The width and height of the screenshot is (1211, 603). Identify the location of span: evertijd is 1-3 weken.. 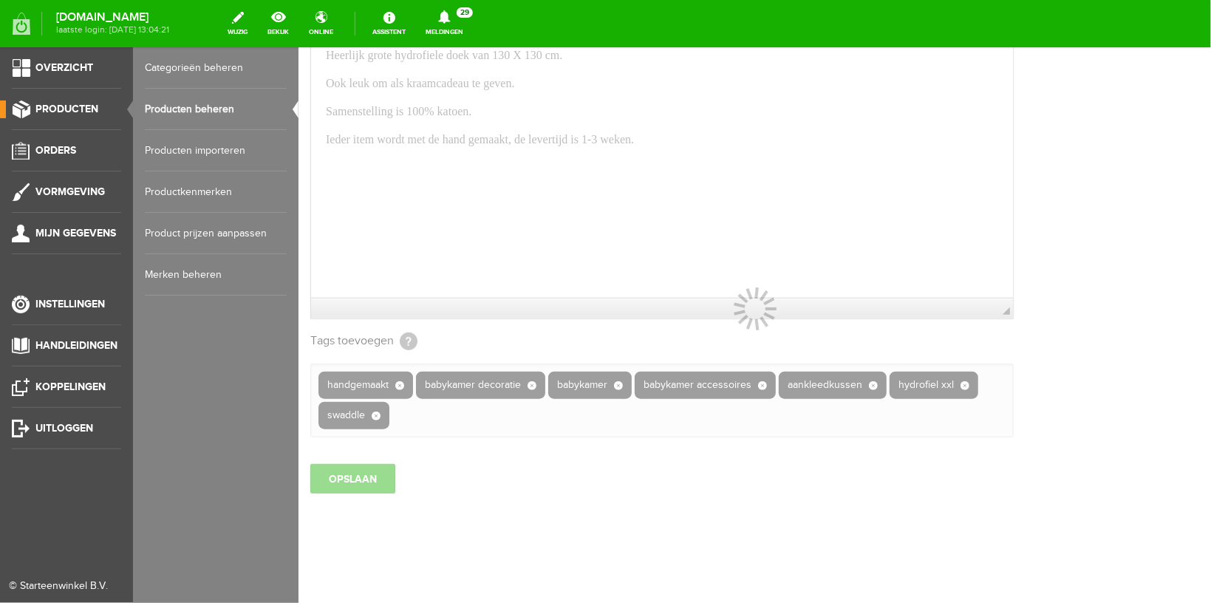
(272, 92).